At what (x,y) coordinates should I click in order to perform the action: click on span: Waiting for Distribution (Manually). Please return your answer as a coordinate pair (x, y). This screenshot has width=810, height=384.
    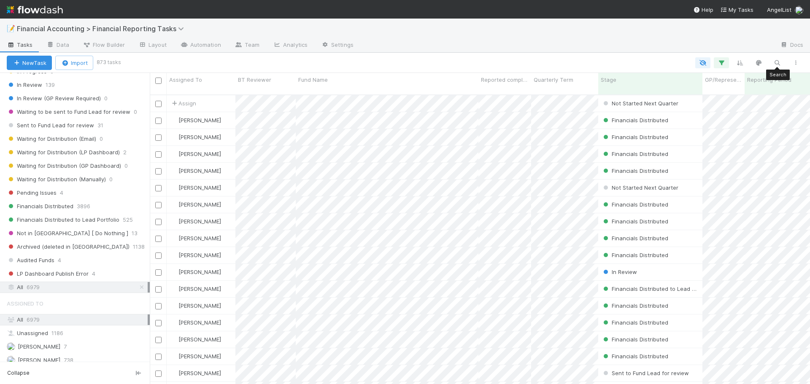
    Looking at the image, I should click on (56, 179).